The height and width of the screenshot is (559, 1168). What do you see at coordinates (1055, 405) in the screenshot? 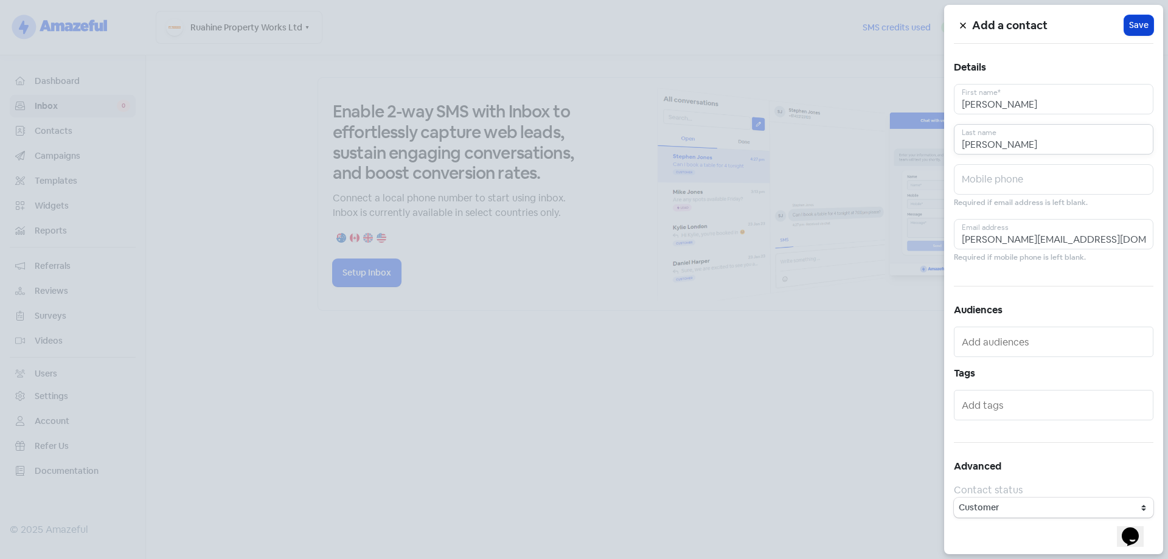
I see `input: Add tags` at bounding box center [1055, 405].